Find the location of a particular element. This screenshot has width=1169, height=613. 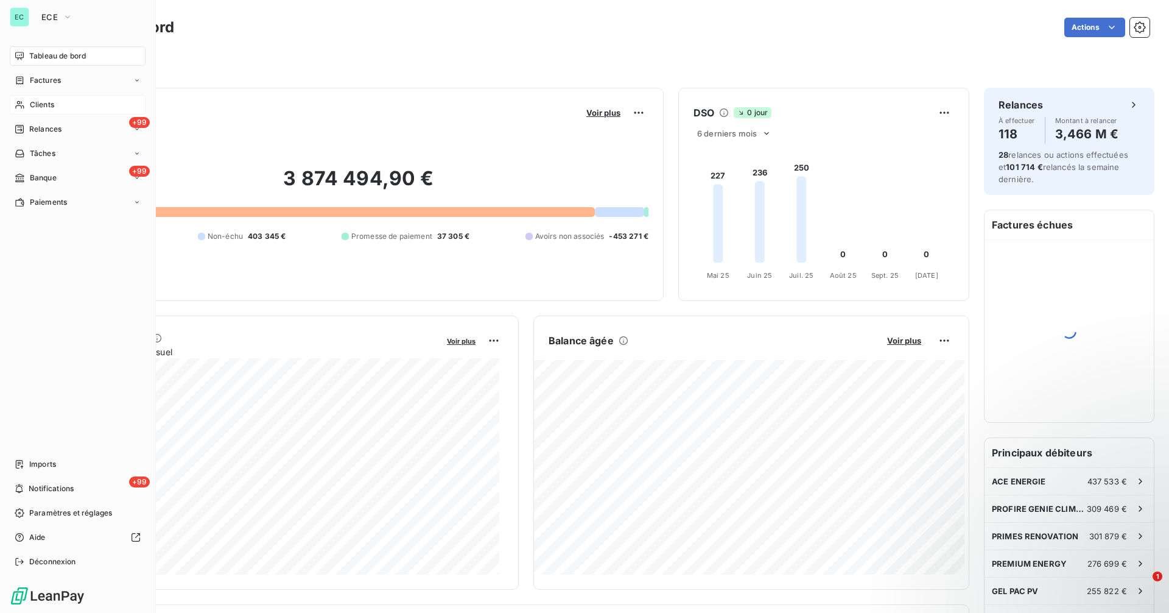

span: 255 822 € is located at coordinates (1107, 591).